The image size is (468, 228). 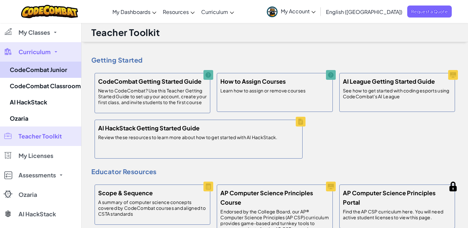 I want to click on h4: Educator Resources, so click(x=274, y=172).